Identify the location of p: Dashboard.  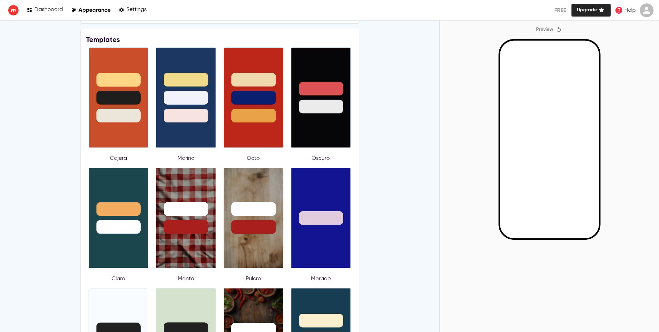
(48, 10).